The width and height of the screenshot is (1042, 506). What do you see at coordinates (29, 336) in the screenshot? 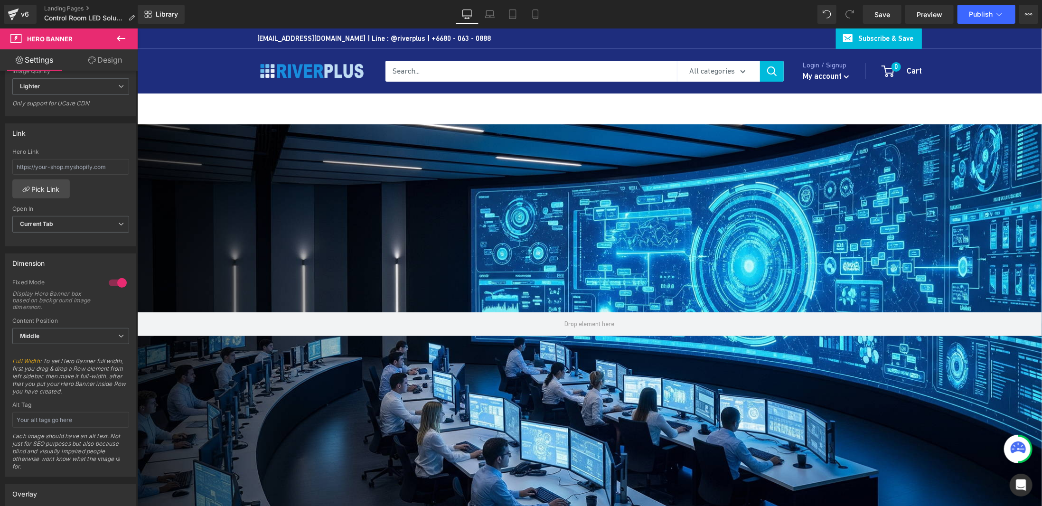
I see `b: Middle` at bounding box center [29, 336].